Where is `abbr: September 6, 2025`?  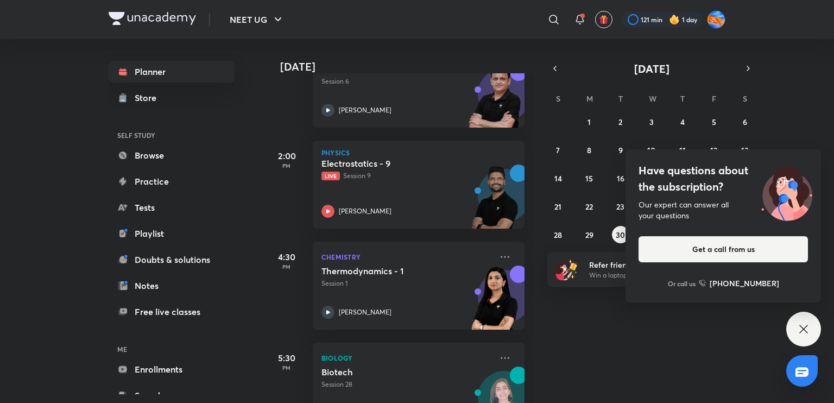
abbr: September 6, 2025 is located at coordinates (745, 122).